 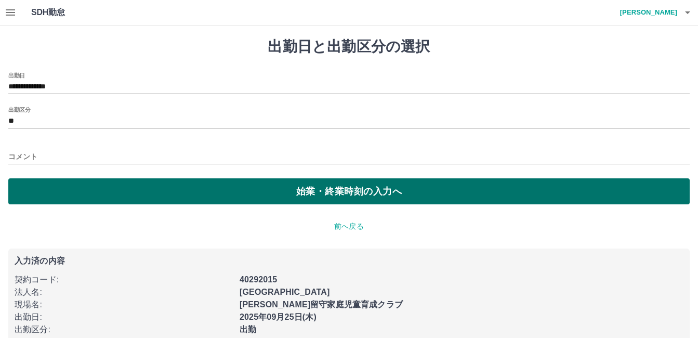 I want to click on p: 契約コード :, so click(x=124, y=280).